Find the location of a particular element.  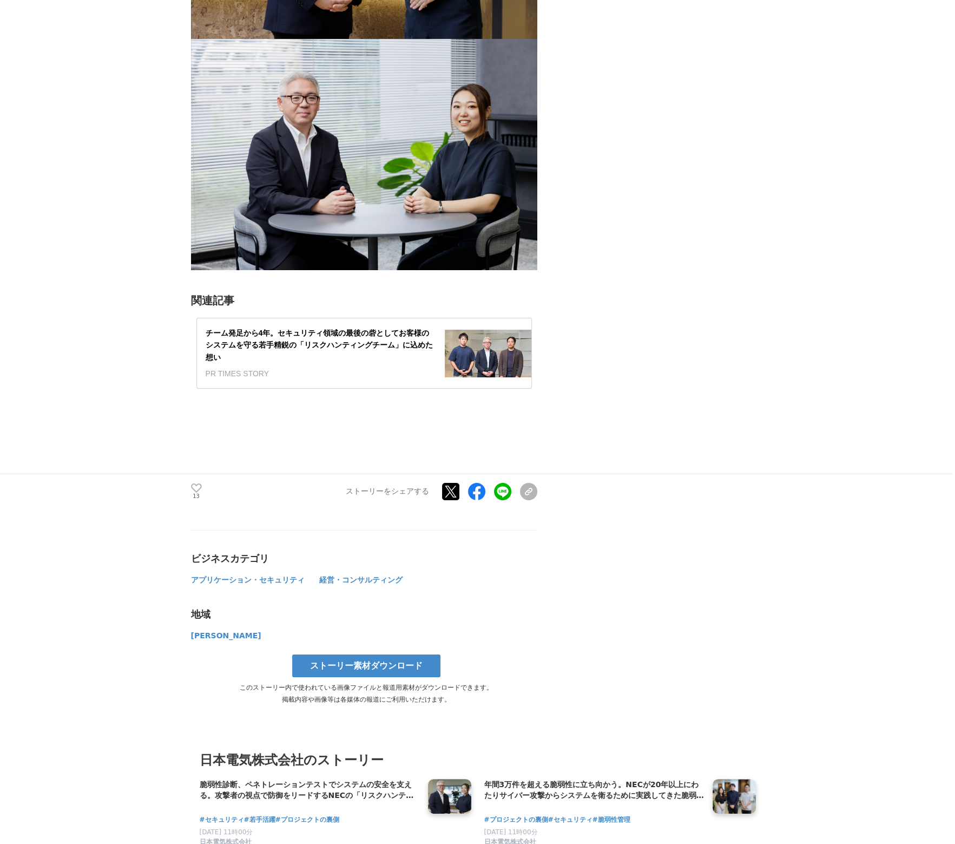

a: 経営・コンサルティング is located at coordinates (361, 580).